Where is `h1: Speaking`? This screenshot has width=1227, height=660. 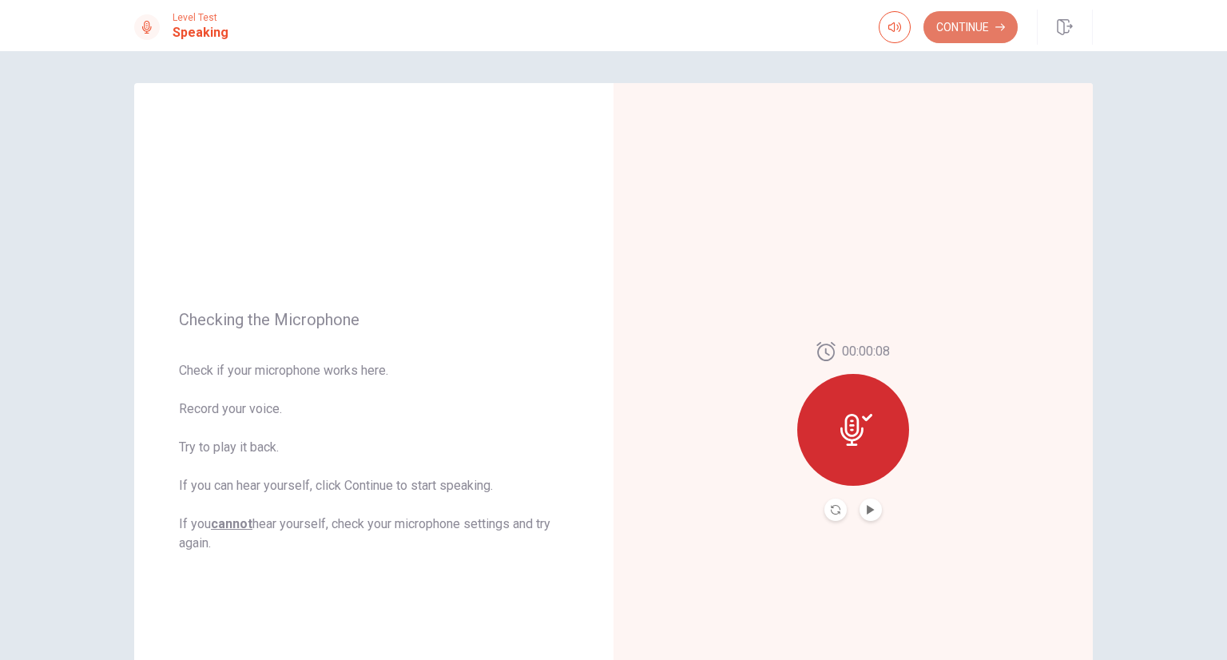
h1: Speaking is located at coordinates (201, 33).